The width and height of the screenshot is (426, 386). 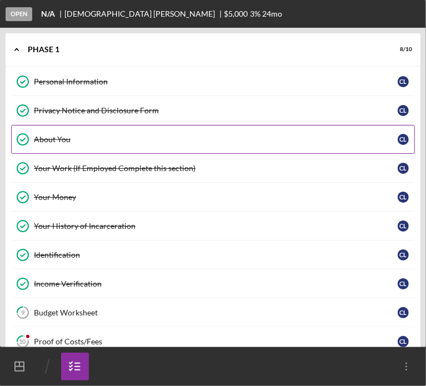 What do you see at coordinates (216, 111) in the screenshot?
I see `div: Privacy Notice and Disclosure Form` at bounding box center [216, 111].